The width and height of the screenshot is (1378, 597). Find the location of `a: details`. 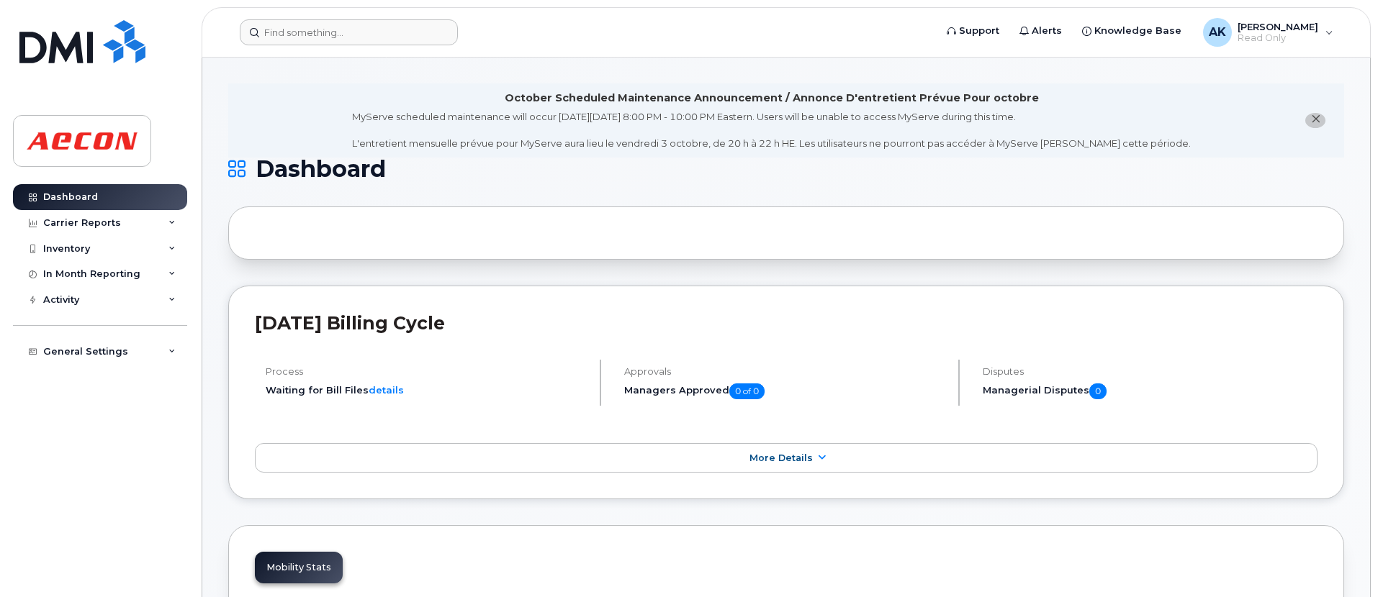

a: details is located at coordinates (386, 390).